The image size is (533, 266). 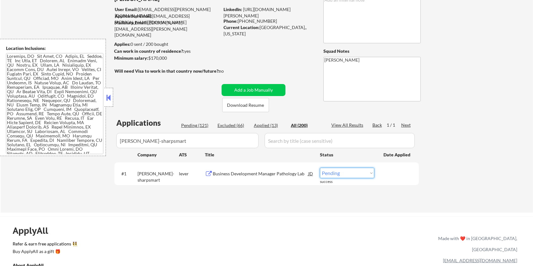 I want to click on a: Refer & earn free applications 👯‍♀️, so click(x=159, y=245).